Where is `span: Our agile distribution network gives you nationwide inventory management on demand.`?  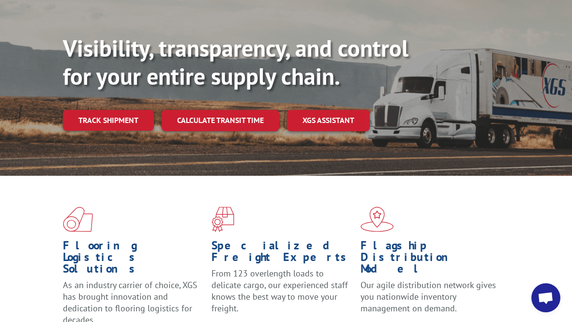
span: Our agile distribution network gives you nationwide inventory management on demand. is located at coordinates (428, 296).